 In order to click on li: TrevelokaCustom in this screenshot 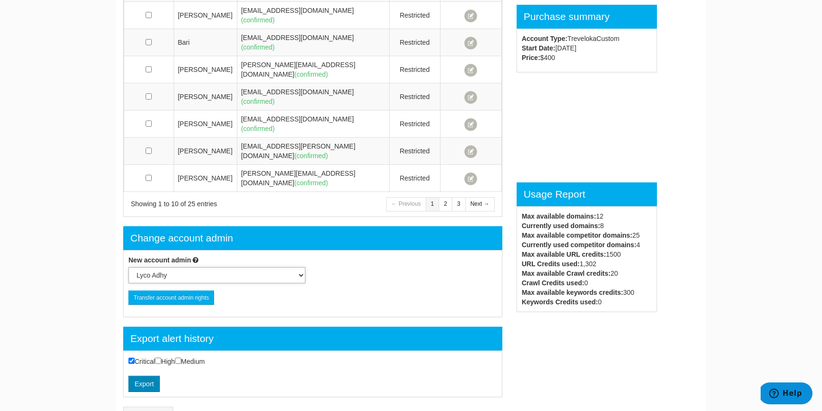, I will do `click(587, 39)`.